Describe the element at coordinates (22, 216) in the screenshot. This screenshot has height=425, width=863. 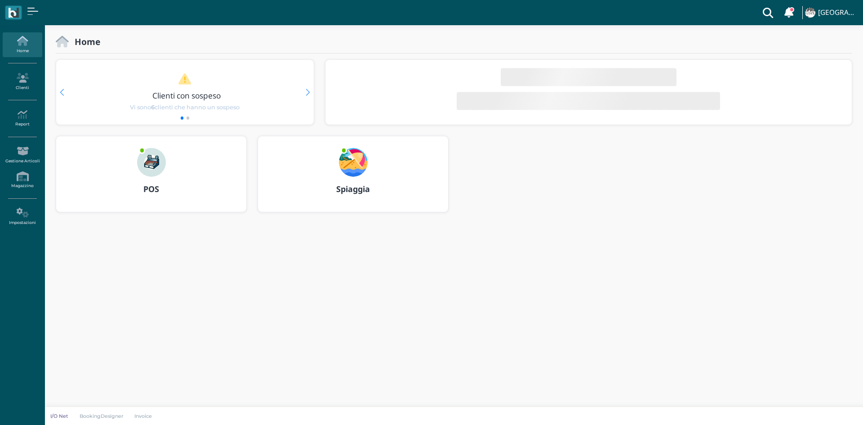
I see `a: Impostazioni` at that location.